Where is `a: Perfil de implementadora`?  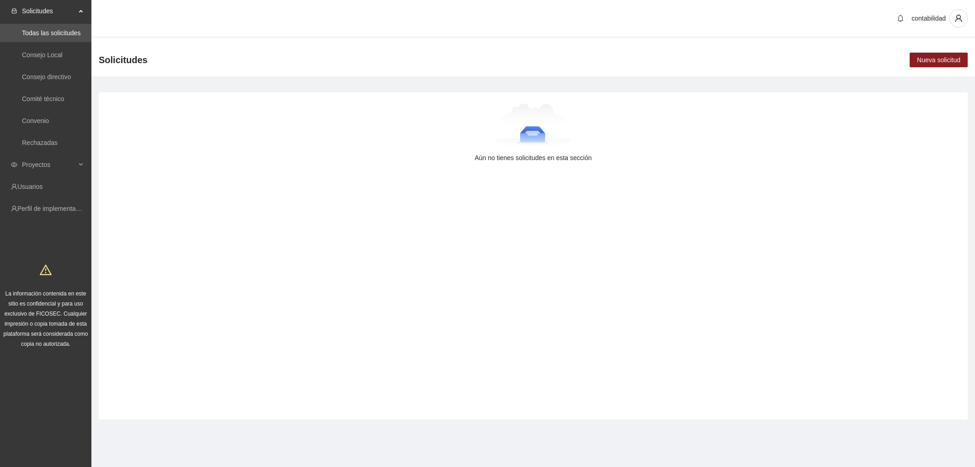
a: Perfil de implementadora is located at coordinates (53, 208).